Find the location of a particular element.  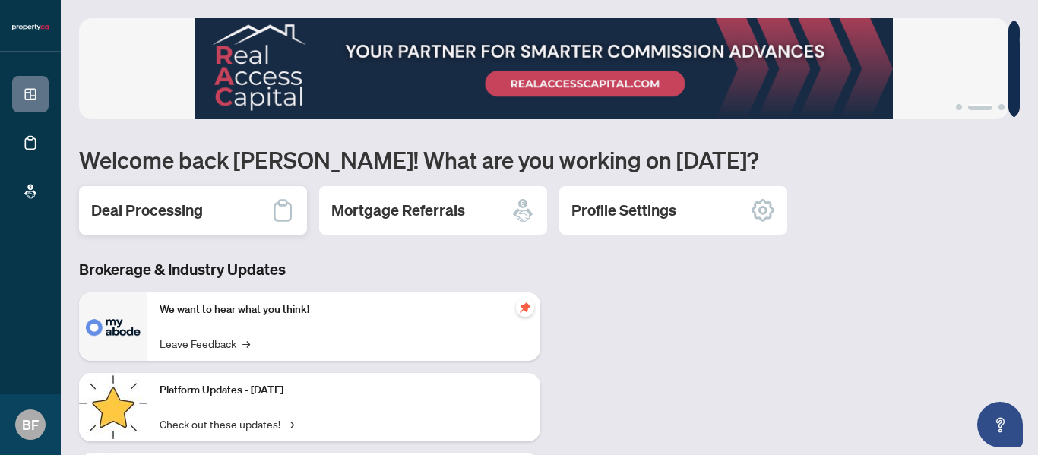

h2: Profile Settings is located at coordinates (624, 211).